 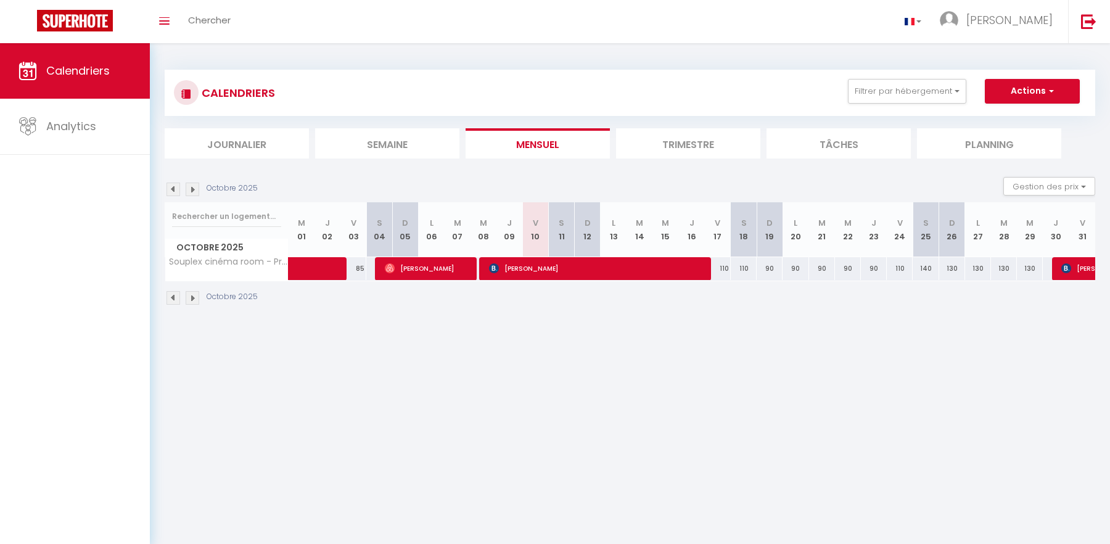 What do you see at coordinates (1049, 186) in the screenshot?
I see `button: Gestion des prix` at bounding box center [1049, 186].